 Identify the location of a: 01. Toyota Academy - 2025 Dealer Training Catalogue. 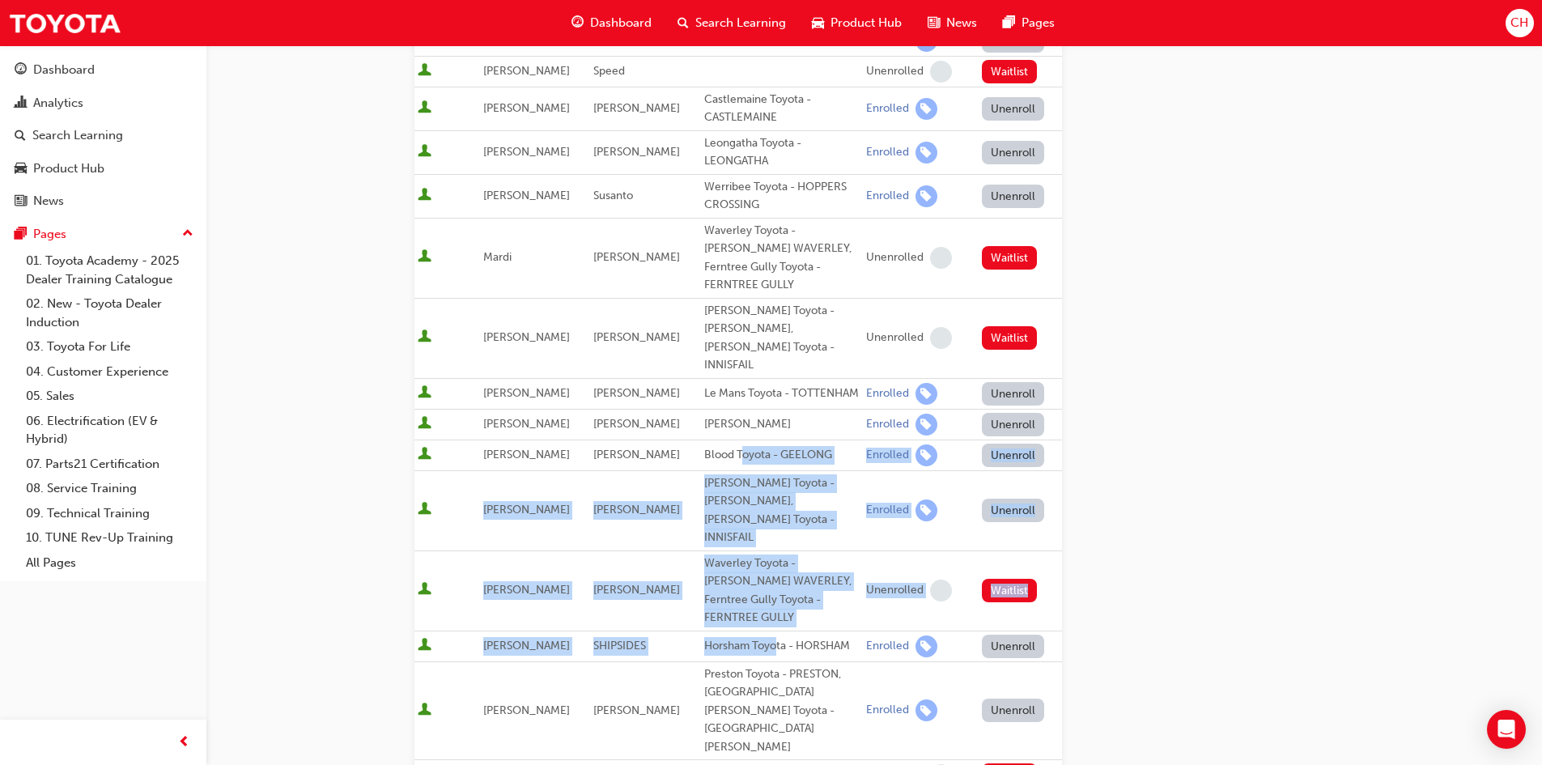
(109, 270).